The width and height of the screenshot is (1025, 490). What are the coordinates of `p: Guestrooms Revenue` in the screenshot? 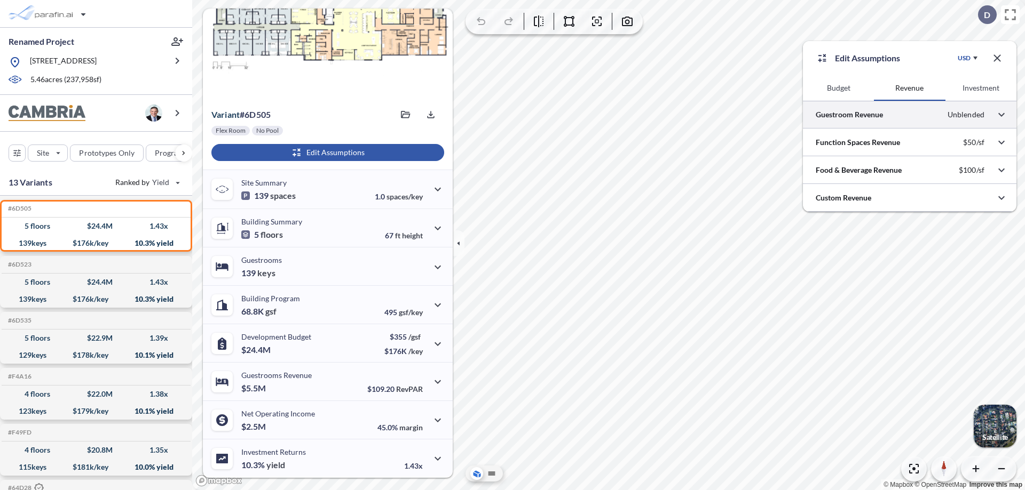 It's located at (276, 375).